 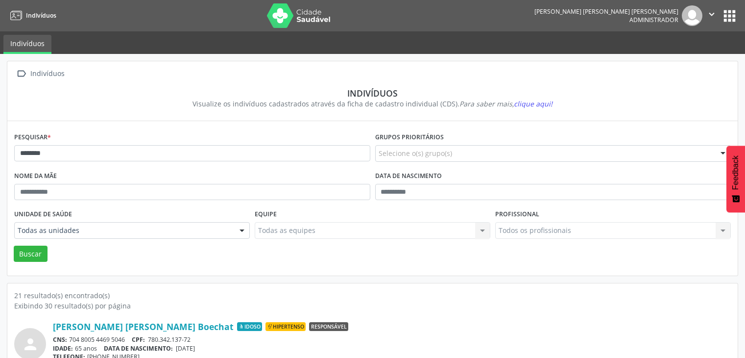 I want to click on div: 704 8005 4469 5046, so click(x=392, y=339).